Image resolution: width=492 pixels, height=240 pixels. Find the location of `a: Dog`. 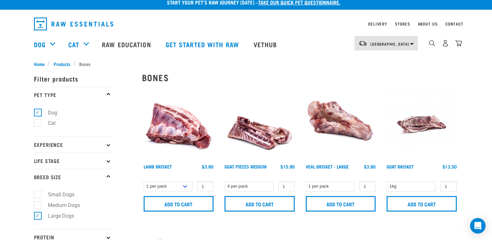

a: Dog is located at coordinates (40, 44).